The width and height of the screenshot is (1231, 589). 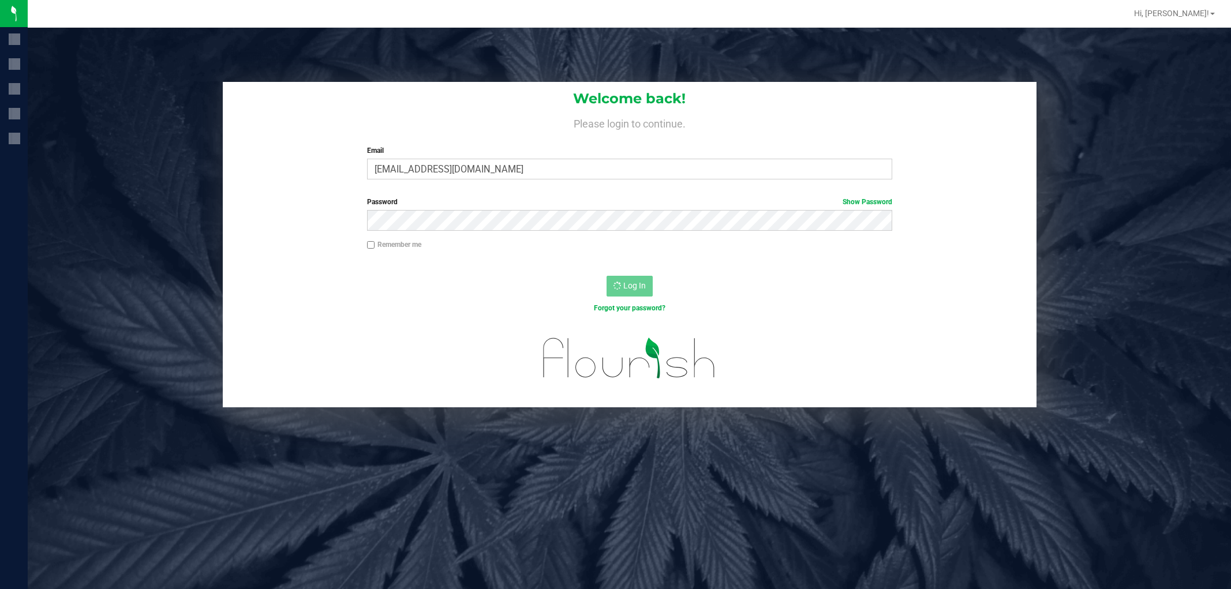 I want to click on a: Forgot your password?, so click(x=630, y=308).